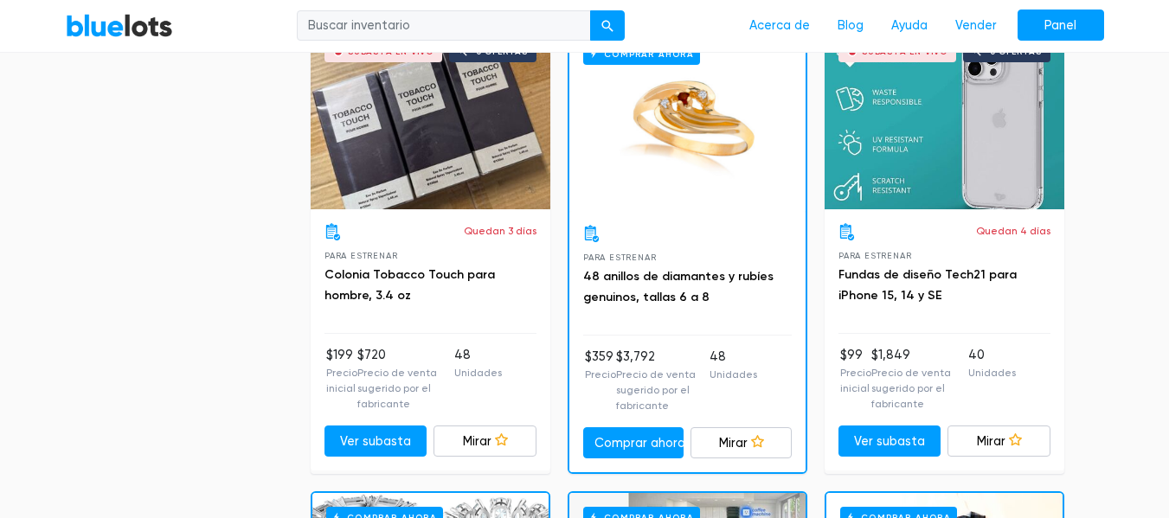 The image size is (1169, 518). I want to click on font: Panel, so click(1060, 25).